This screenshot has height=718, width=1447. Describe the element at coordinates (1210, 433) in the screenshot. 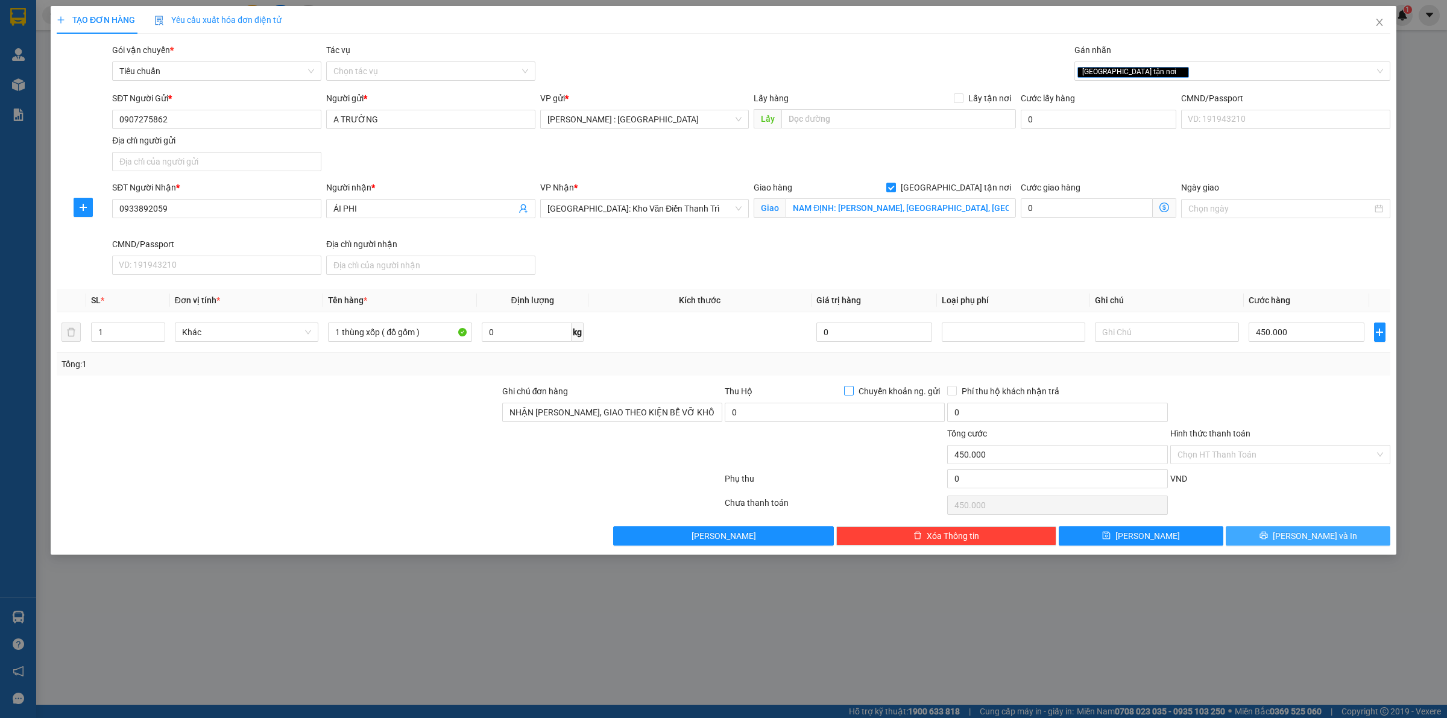

I see `label: Hình thức thanh toán` at that location.